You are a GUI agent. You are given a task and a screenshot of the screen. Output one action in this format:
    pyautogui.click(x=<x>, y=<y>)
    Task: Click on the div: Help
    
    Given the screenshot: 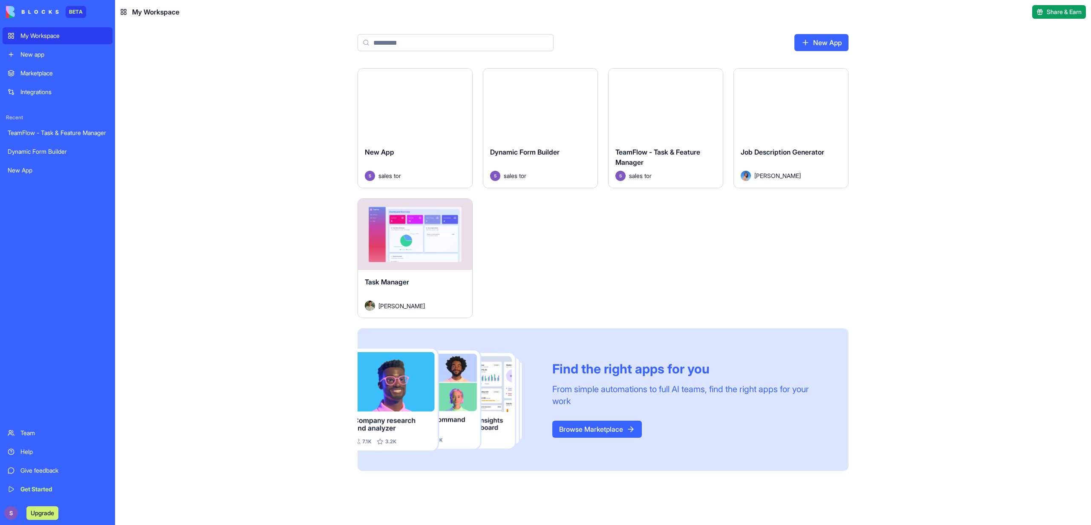 What is the action you would take?
    pyautogui.click(x=64, y=452)
    